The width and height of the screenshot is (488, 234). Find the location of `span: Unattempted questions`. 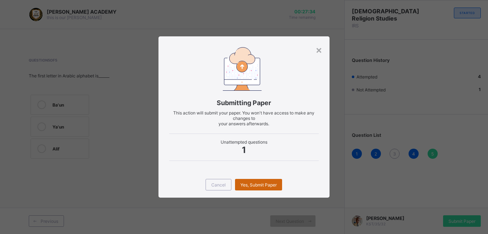

span: Unattempted questions is located at coordinates (244, 142).